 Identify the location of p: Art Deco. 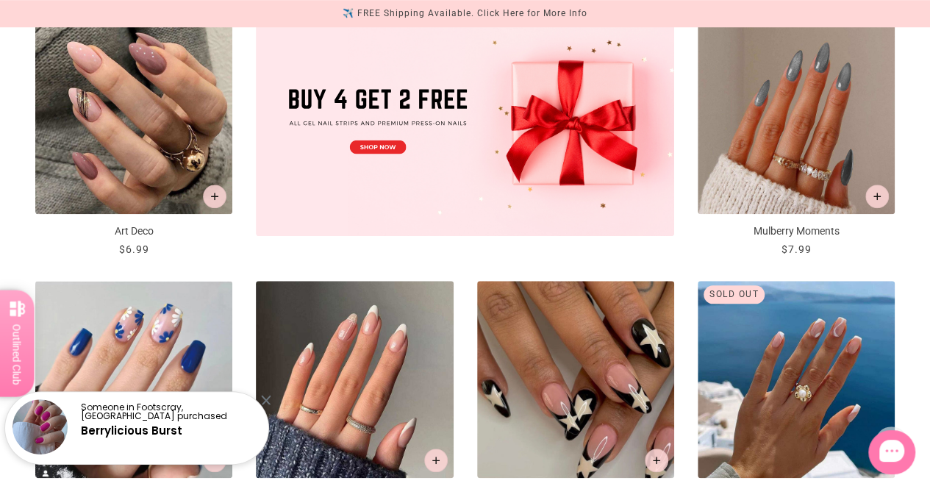
(134, 231).